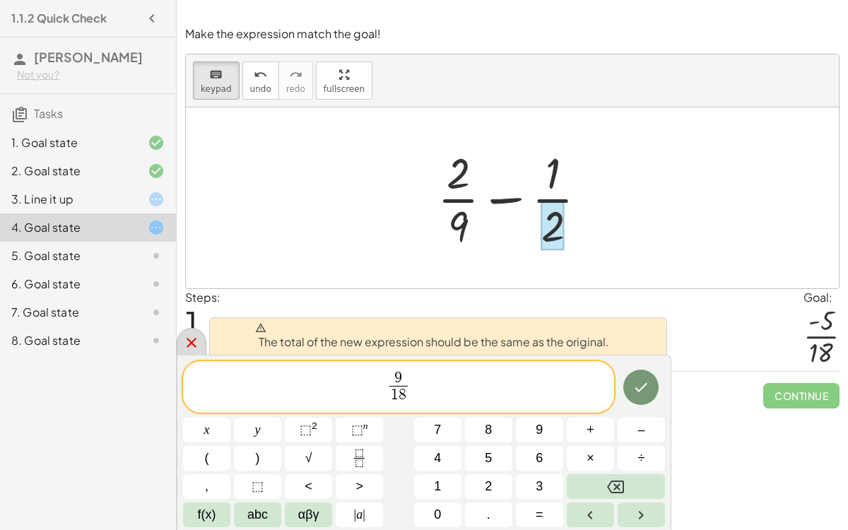 Image resolution: width=848 pixels, height=530 pixels. What do you see at coordinates (206, 430) in the screenshot?
I see `button: x` at bounding box center [206, 430].